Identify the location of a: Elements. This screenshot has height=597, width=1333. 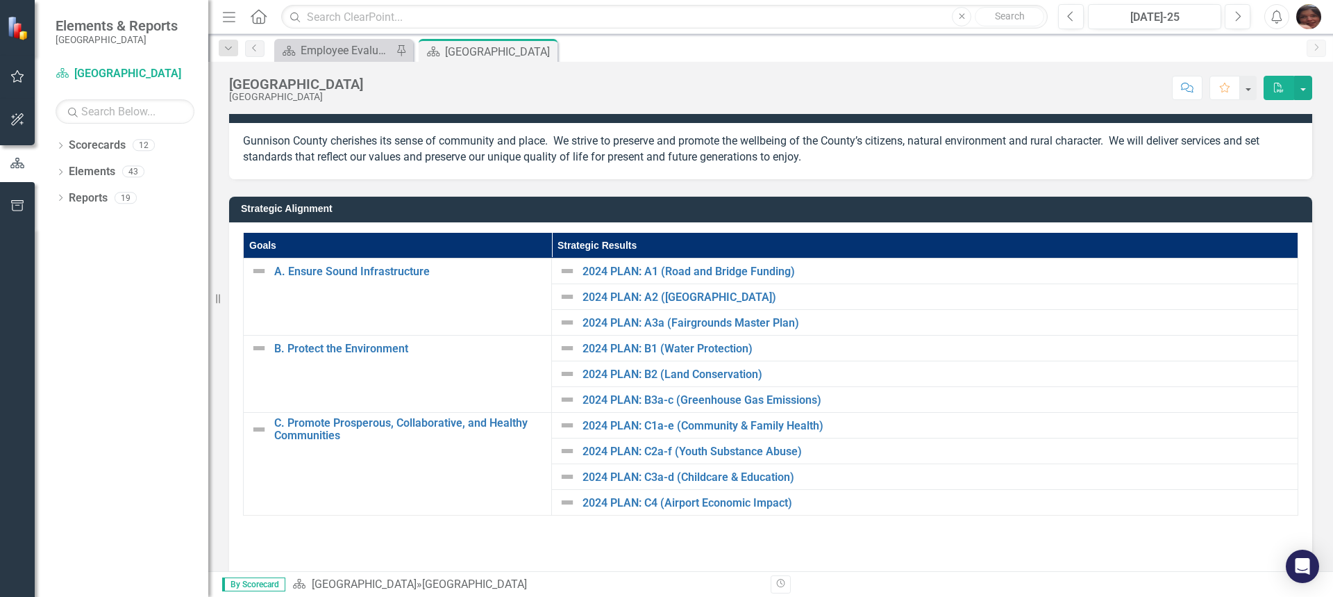
(92, 172).